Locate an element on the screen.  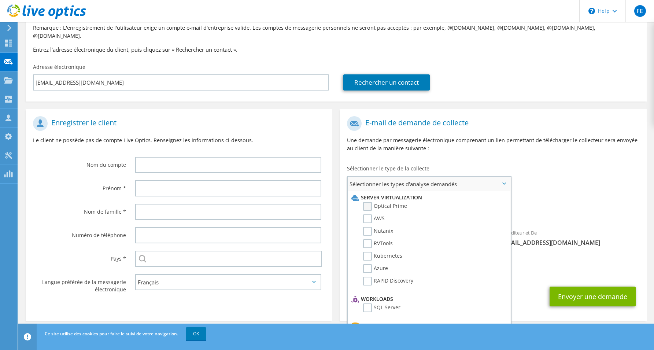
label: Langue préférée de la messagerie électronique is located at coordinates (80, 284).